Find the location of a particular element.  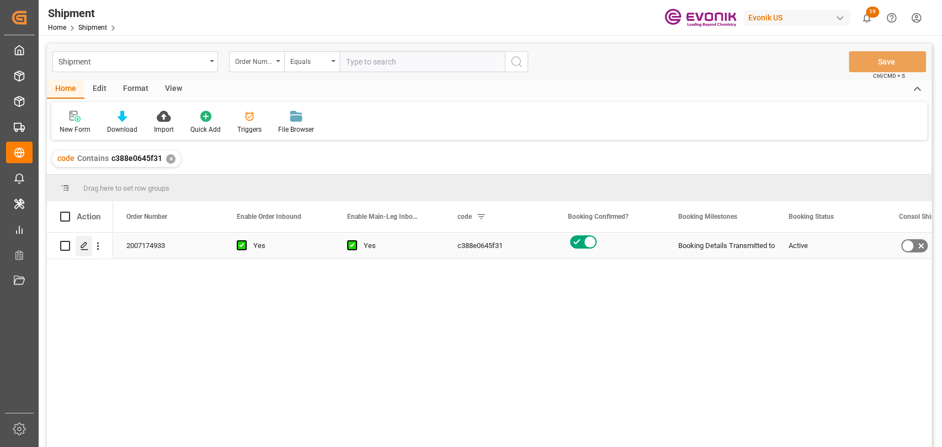

button: Evonik US is located at coordinates (799, 18).